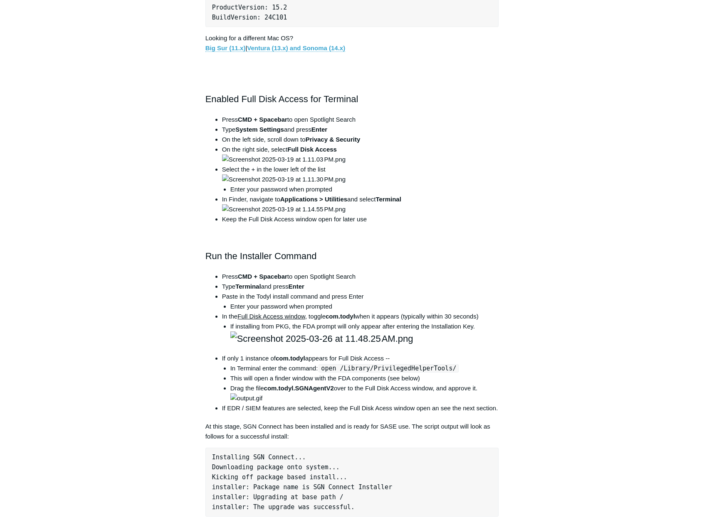 This screenshot has width=704, height=527. Describe the element at coordinates (364, 394) in the screenshot. I see `li: Drag the file over to the Full Disk Access window, and approve it.` at that location.